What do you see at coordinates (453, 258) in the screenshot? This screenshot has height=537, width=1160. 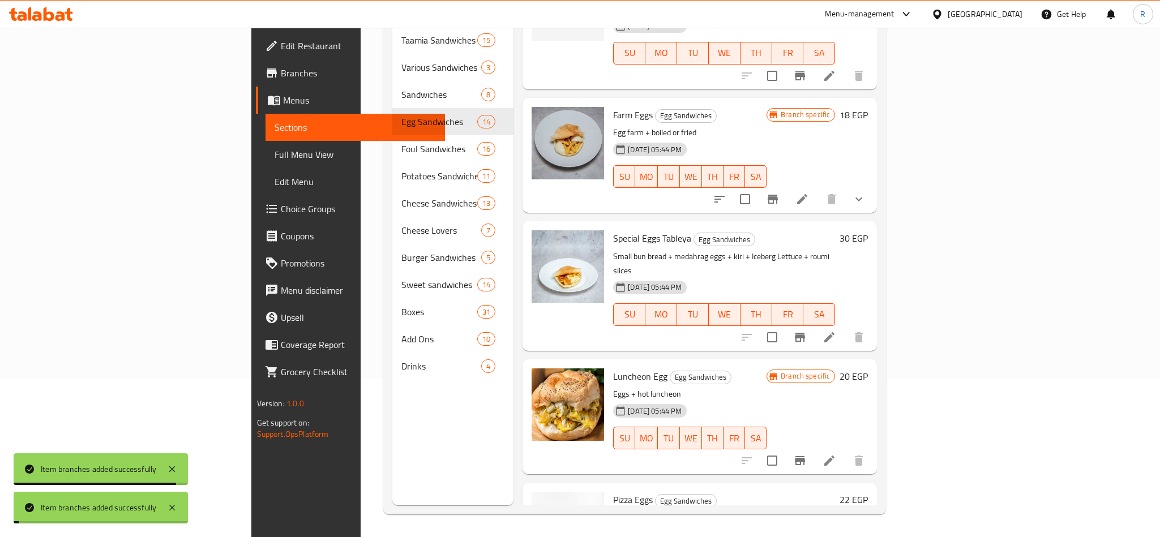 I see `div: Burger Sandwiches5` at bounding box center [453, 258].